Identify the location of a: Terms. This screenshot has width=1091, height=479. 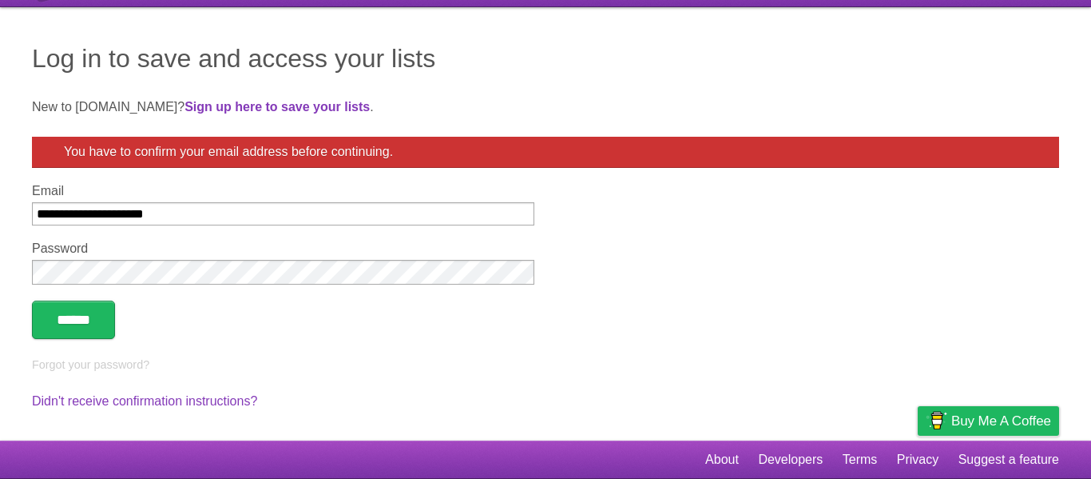
(860, 459).